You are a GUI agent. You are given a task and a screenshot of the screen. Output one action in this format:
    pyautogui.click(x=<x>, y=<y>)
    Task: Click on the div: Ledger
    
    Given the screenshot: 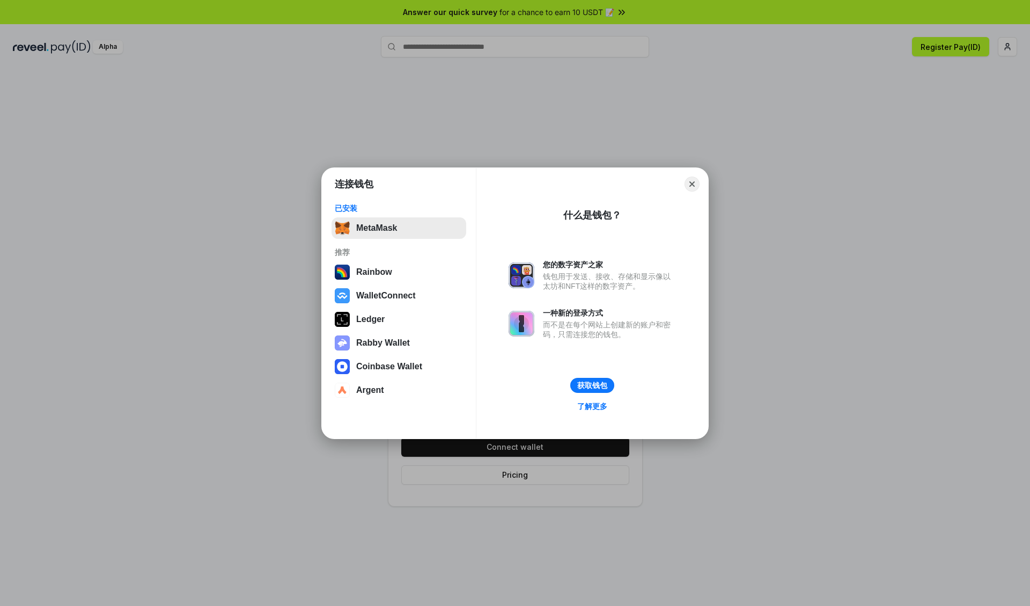 What is the action you would take?
    pyautogui.click(x=370, y=319)
    